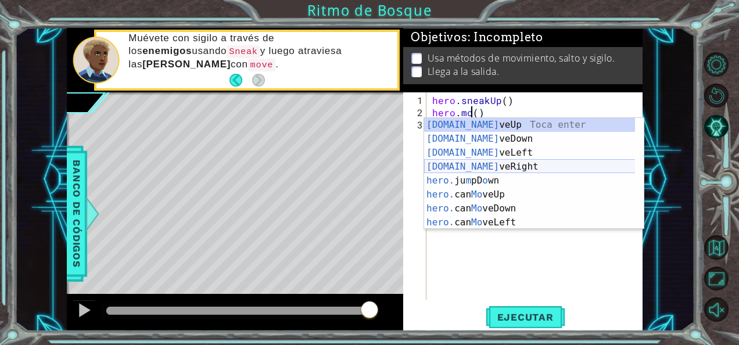  I want to click on button: Volver al mapa, so click(717, 248).